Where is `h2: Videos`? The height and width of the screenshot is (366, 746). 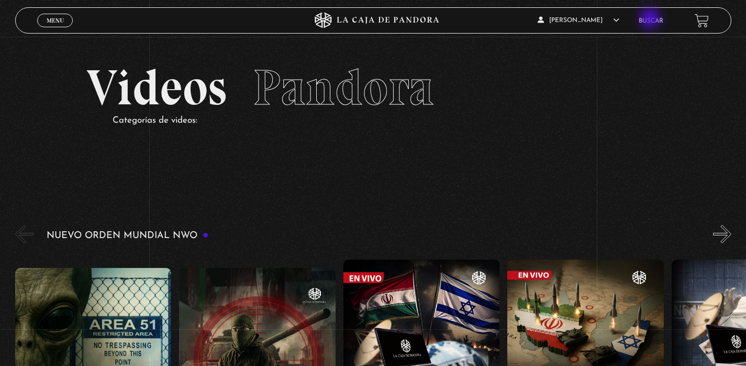
h2: Videos is located at coordinates (373, 87).